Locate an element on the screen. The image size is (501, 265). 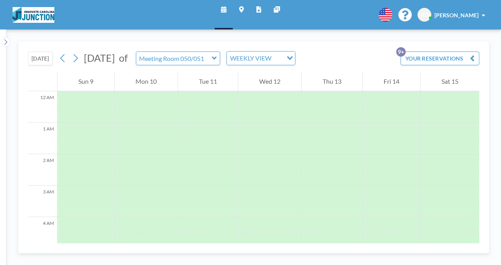
div: Sat 15 is located at coordinates (450, 82).